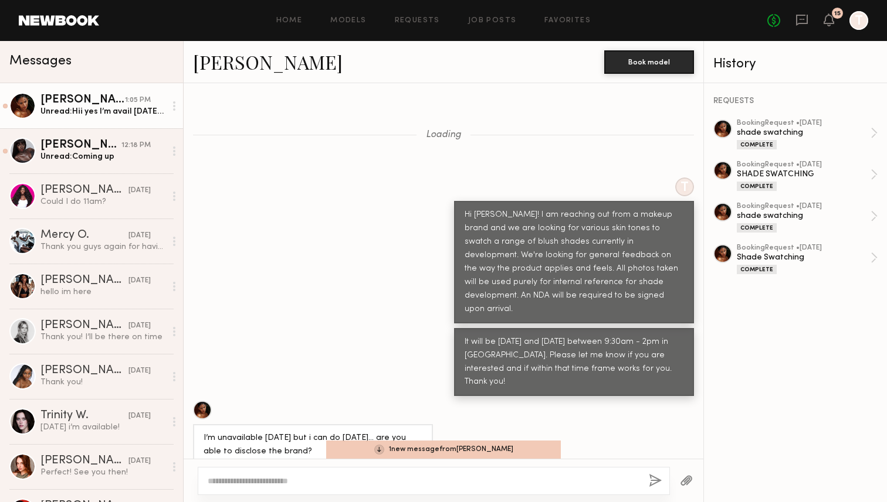 This screenshot has width=887, height=502. I want to click on span: Messages, so click(40, 61).